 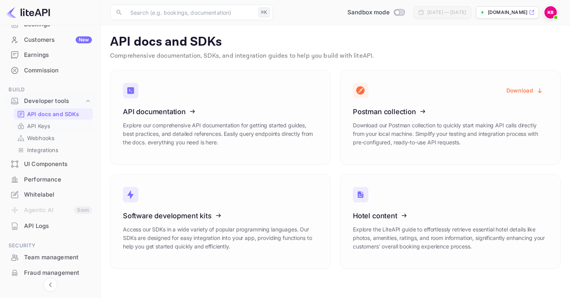 What do you see at coordinates (450, 222) in the screenshot?
I see `a: Hotel contentExplore the LiteAPI guide to effortlessly retrieve essential hotel details like phot...` at bounding box center [450, 222].